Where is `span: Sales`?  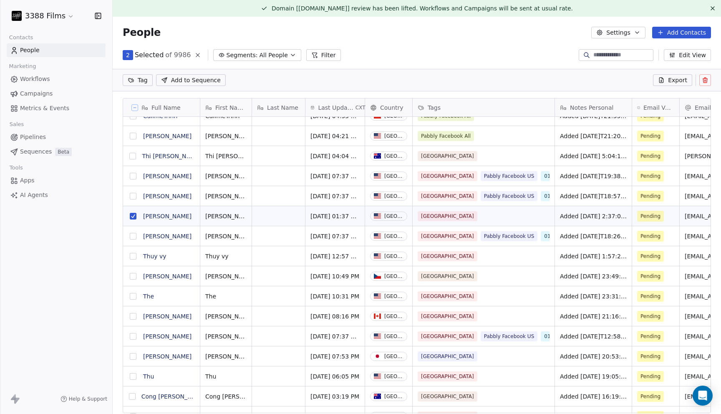
span: Sales is located at coordinates (17, 124).